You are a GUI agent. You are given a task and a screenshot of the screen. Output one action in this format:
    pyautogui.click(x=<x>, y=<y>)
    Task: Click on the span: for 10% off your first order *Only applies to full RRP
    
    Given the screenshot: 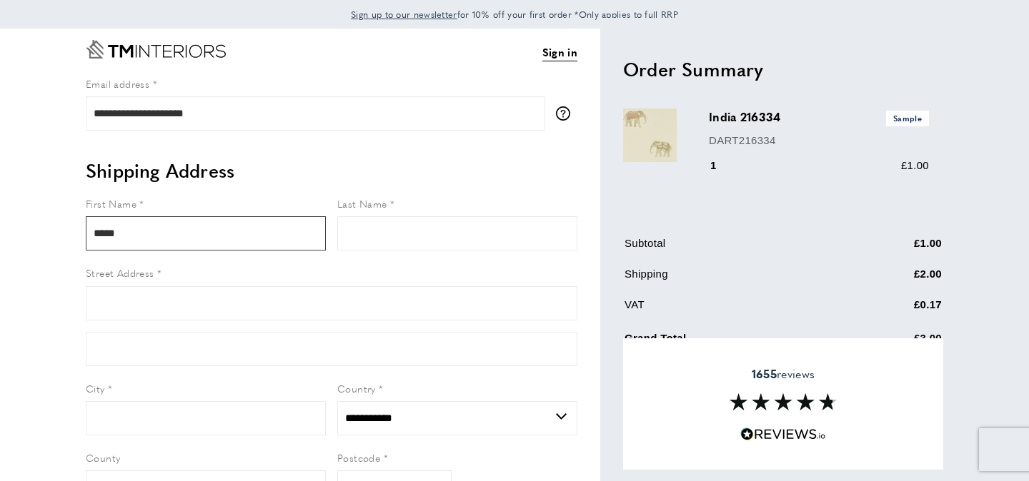 What is the action you would take?
    pyautogui.click(x=514, y=14)
    